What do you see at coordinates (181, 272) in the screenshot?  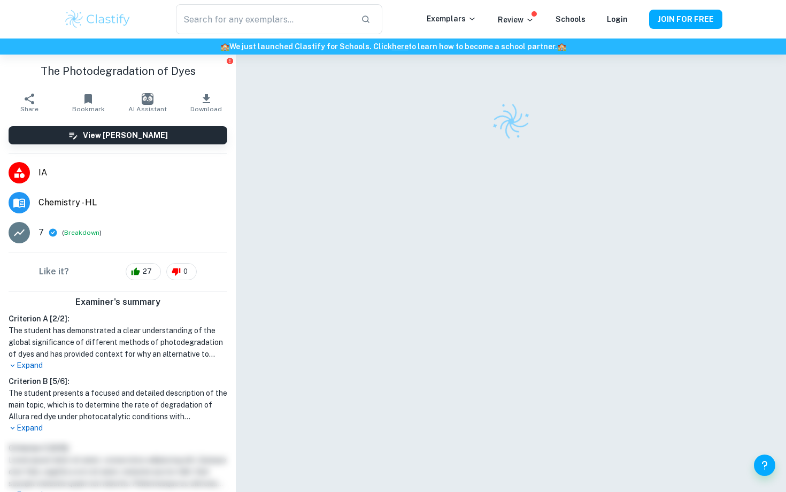 I see `div: 0` at bounding box center [181, 272].